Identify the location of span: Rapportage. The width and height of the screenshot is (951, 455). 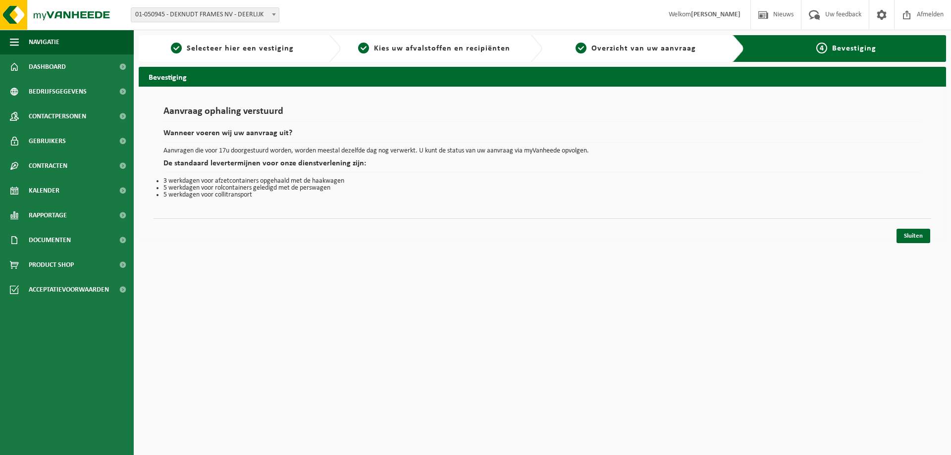
(48, 215).